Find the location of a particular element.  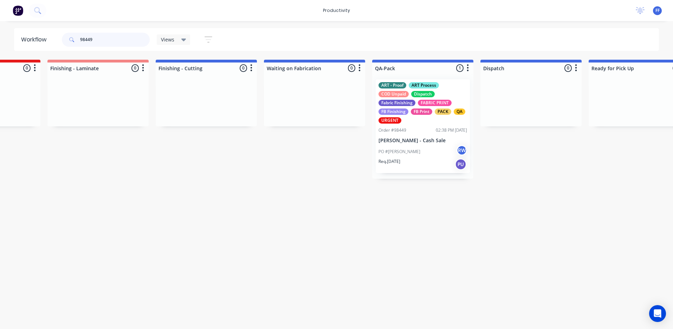

div: PACK is located at coordinates (443, 112).